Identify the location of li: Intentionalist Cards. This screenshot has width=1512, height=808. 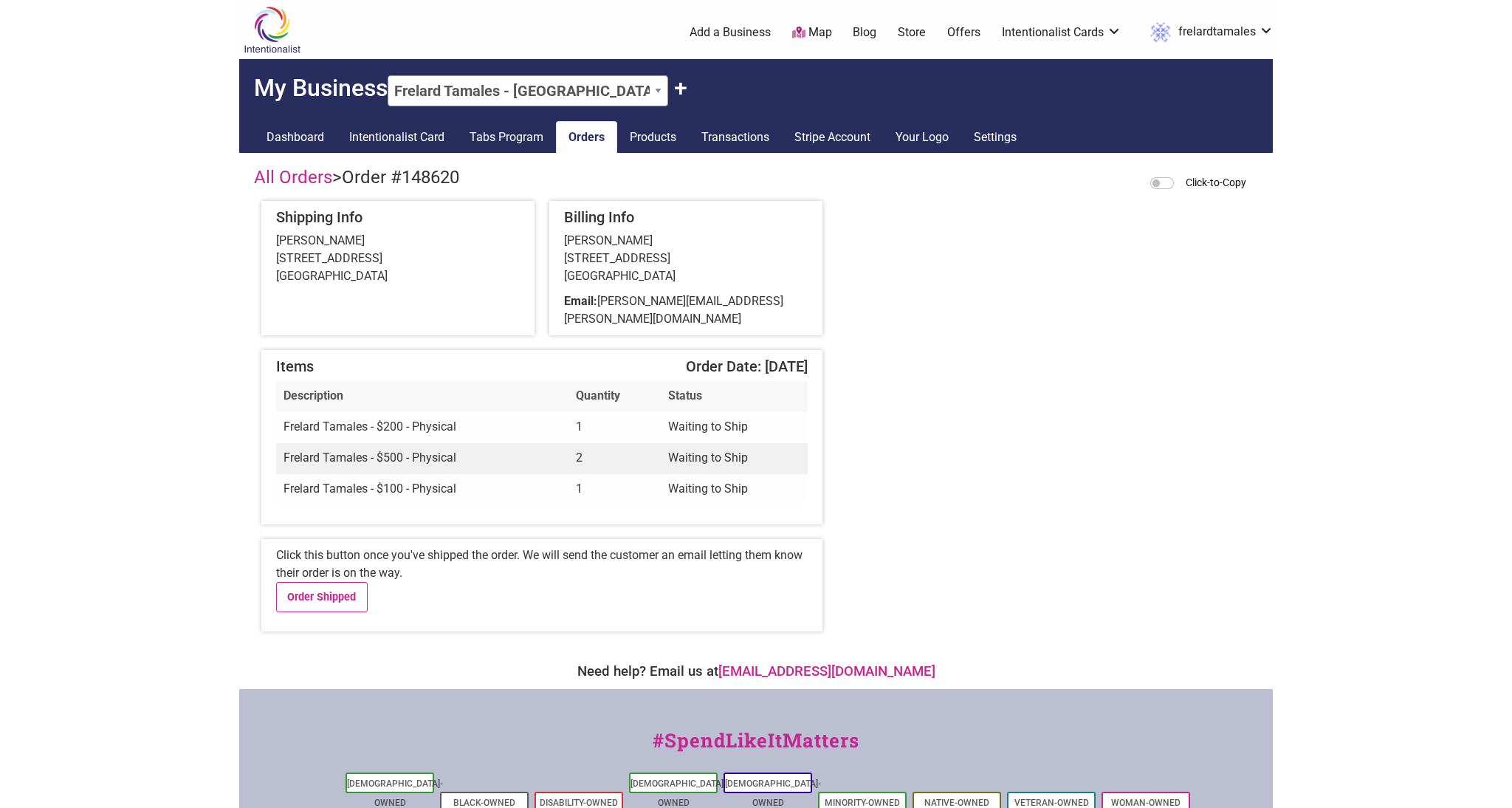
(1062, 33).